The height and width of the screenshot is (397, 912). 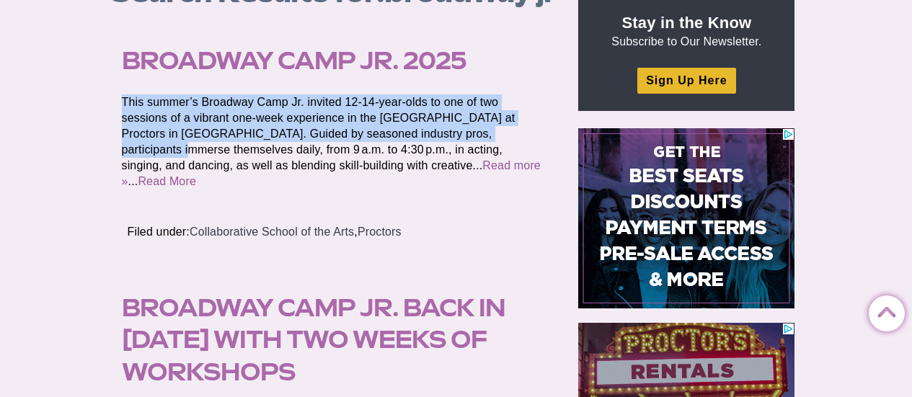 I want to click on a: Back to Top, so click(x=883, y=311).